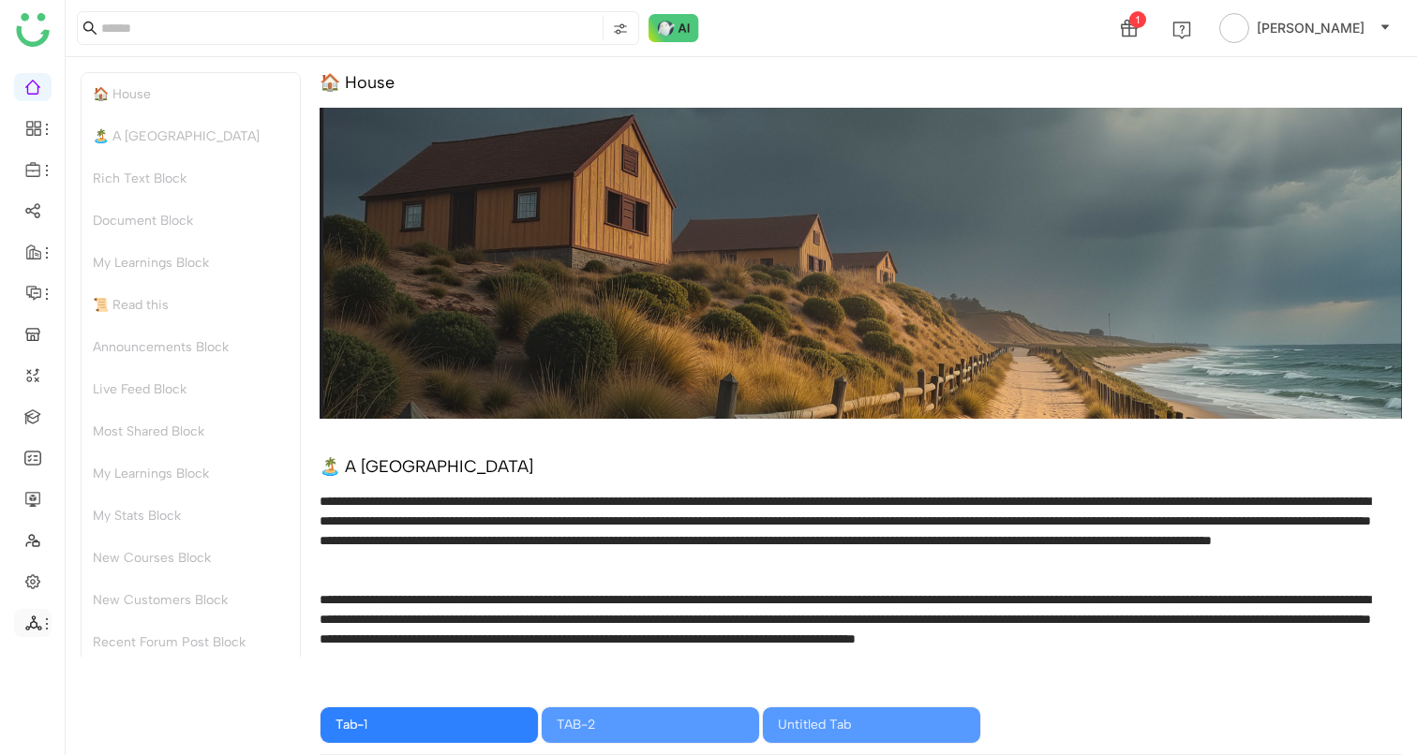 This screenshot has width=1417, height=755. What do you see at coordinates (190, 220) in the screenshot?
I see `div: Document Block` at bounding box center [190, 220].